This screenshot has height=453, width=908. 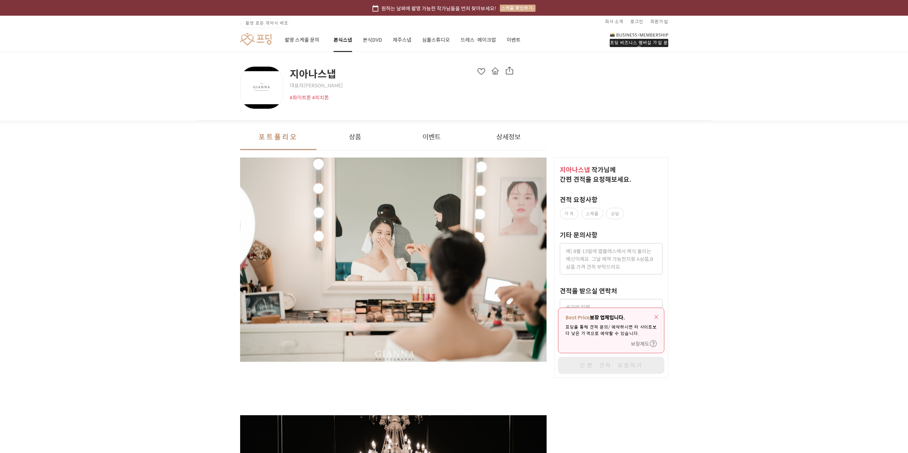 I want to click on a: 이벤트, so click(x=513, y=40).